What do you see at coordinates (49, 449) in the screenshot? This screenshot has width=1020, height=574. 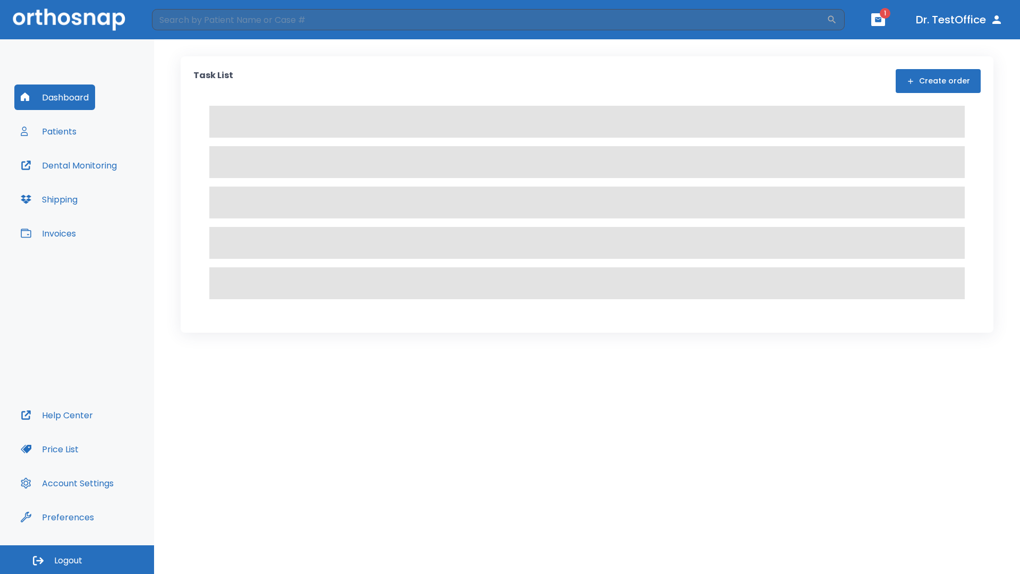 I see `button: Price List` at bounding box center [49, 449].